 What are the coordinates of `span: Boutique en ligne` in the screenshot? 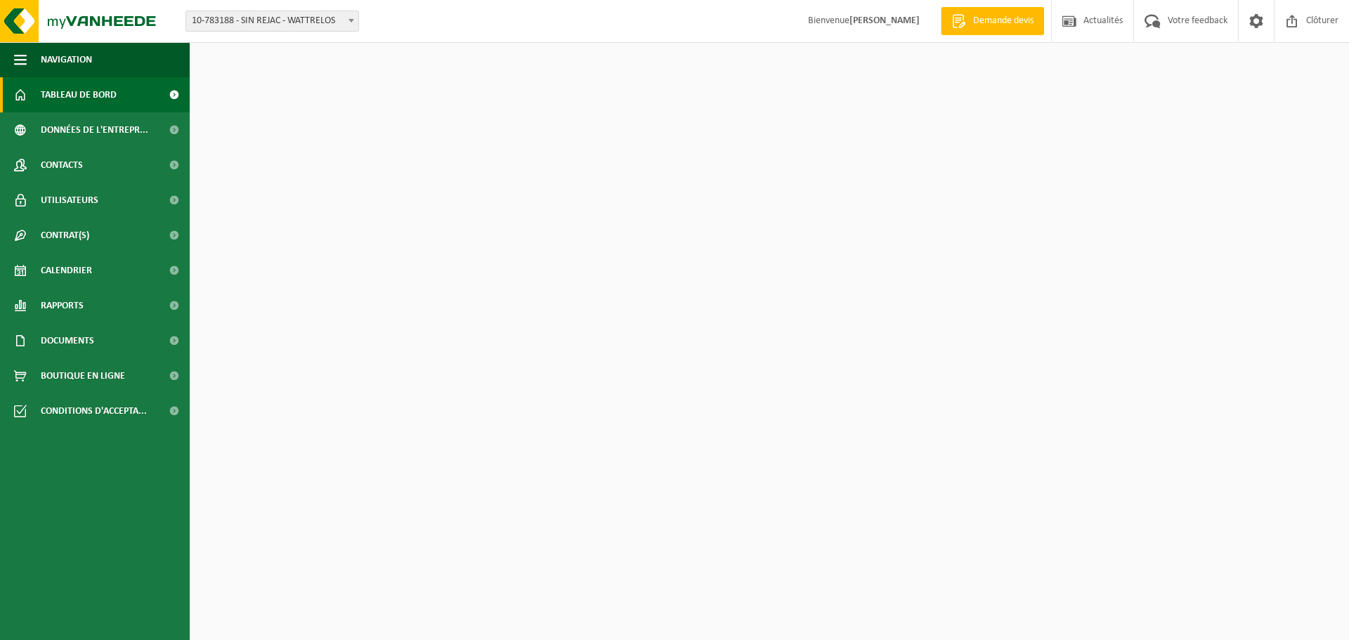 It's located at (83, 376).